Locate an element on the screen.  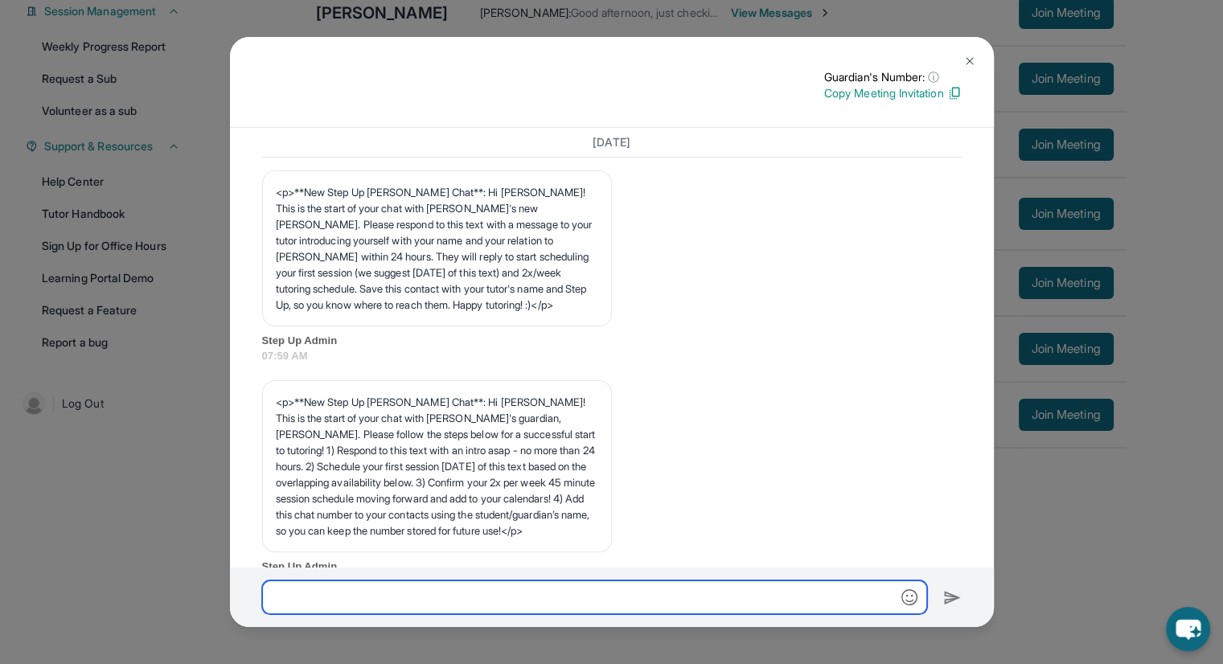
button: chat-button is located at coordinates (1187, 629).